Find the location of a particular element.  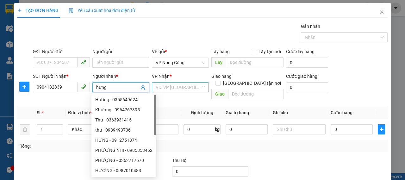

span: NC1509250003 is located at coordinates (73, 29).